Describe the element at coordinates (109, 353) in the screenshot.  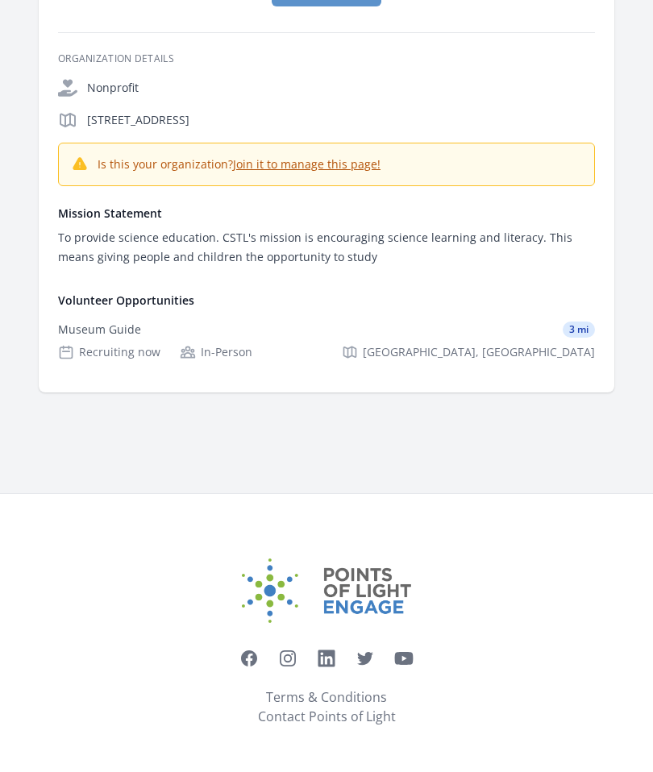
I see `div: Recruiting now` at that location.